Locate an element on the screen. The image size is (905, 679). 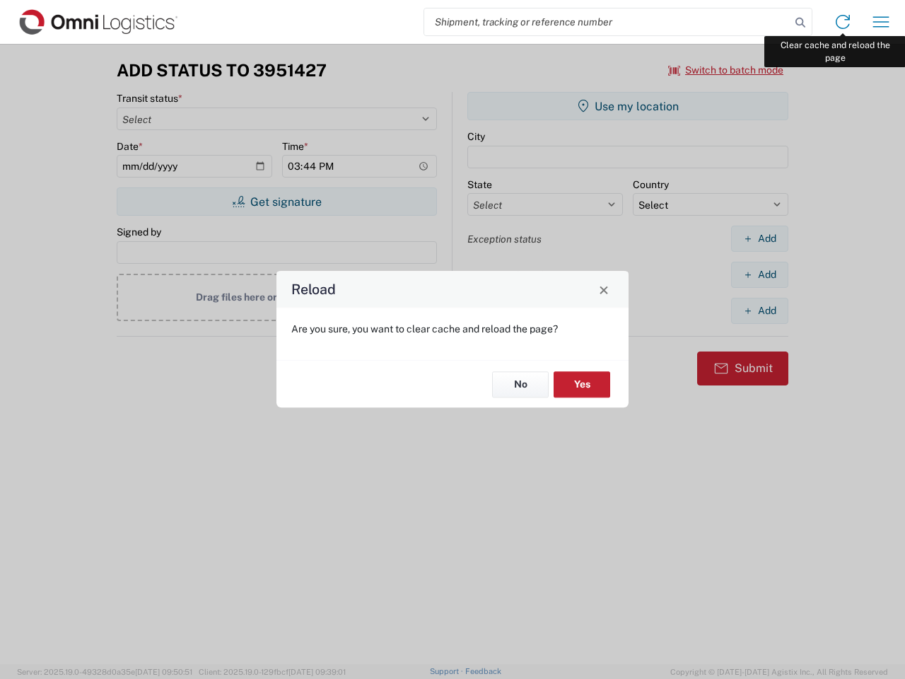
button: Yes is located at coordinates (582, 384).